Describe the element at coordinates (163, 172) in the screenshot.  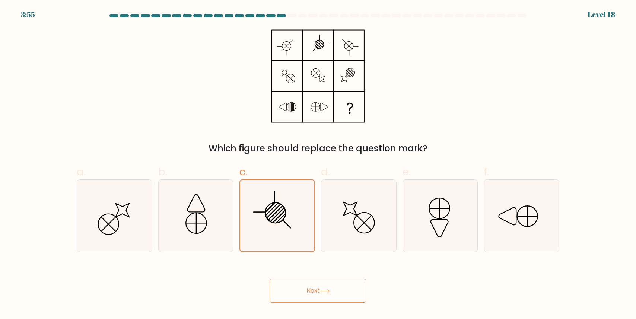
I see `span: b.` at that location.